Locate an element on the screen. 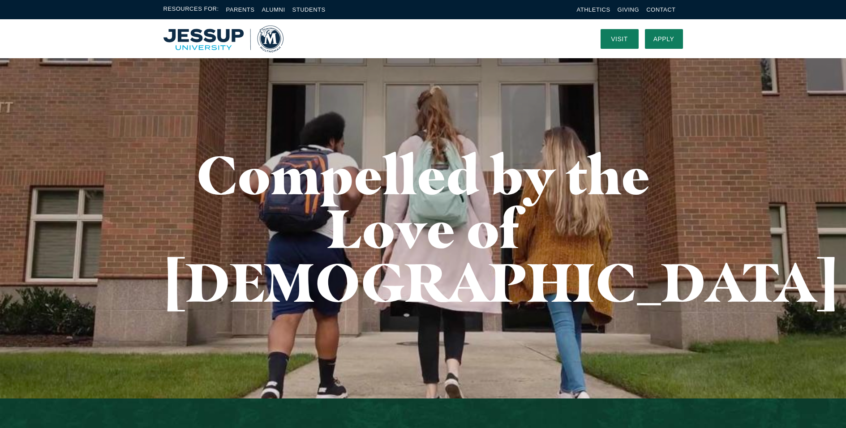 Image resolution: width=846 pixels, height=428 pixels. img: Multnomah University Logo is located at coordinates (223, 39).